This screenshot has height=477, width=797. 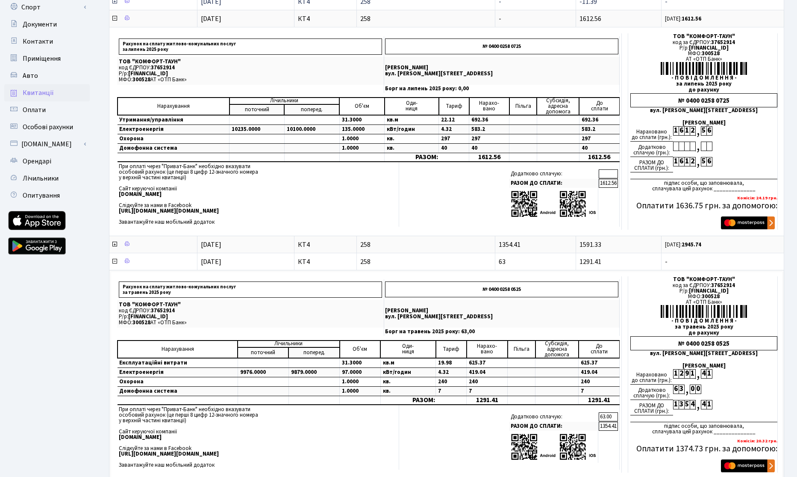 What do you see at coordinates (451, 391) in the screenshot?
I see `td: 7` at bounding box center [451, 391].